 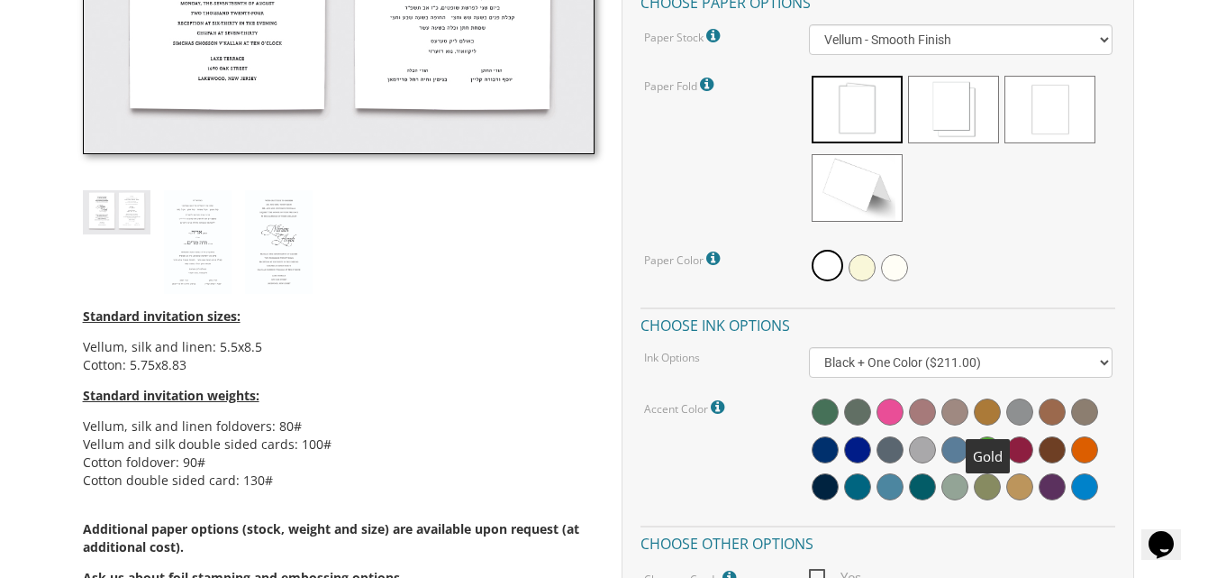 I want to click on span: Standard invitation weights:, so click(x=171, y=395).